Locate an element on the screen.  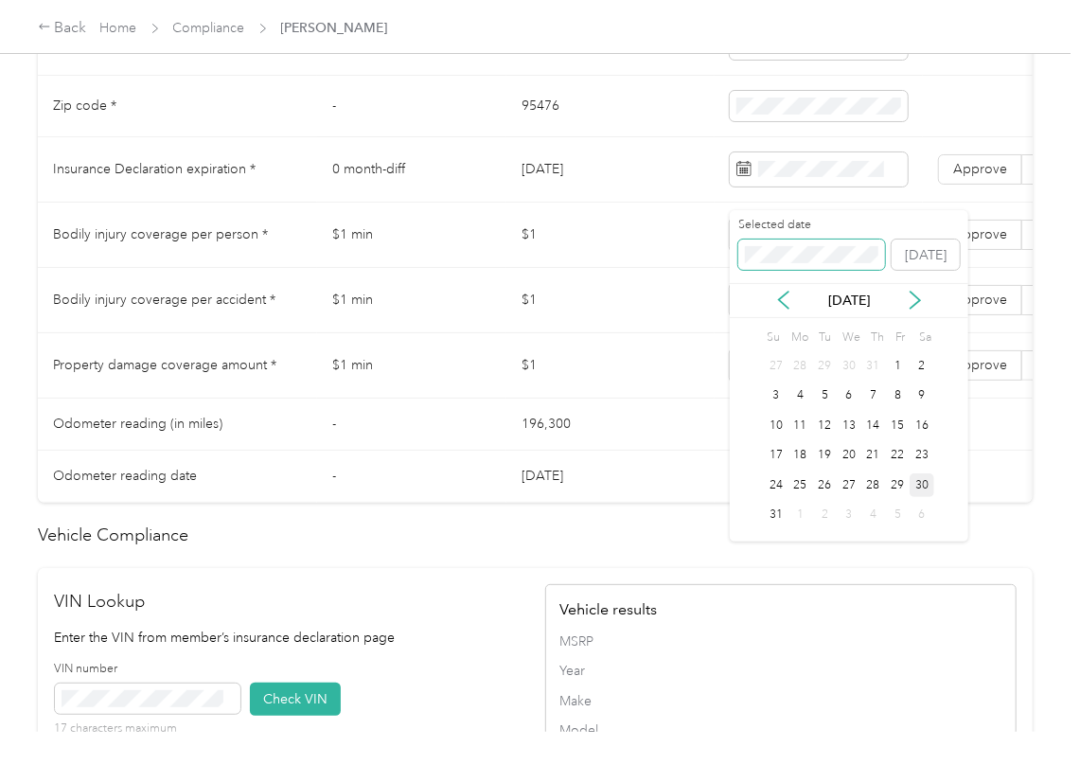
span: Bodily injury coverage per accident * is located at coordinates (164, 299).